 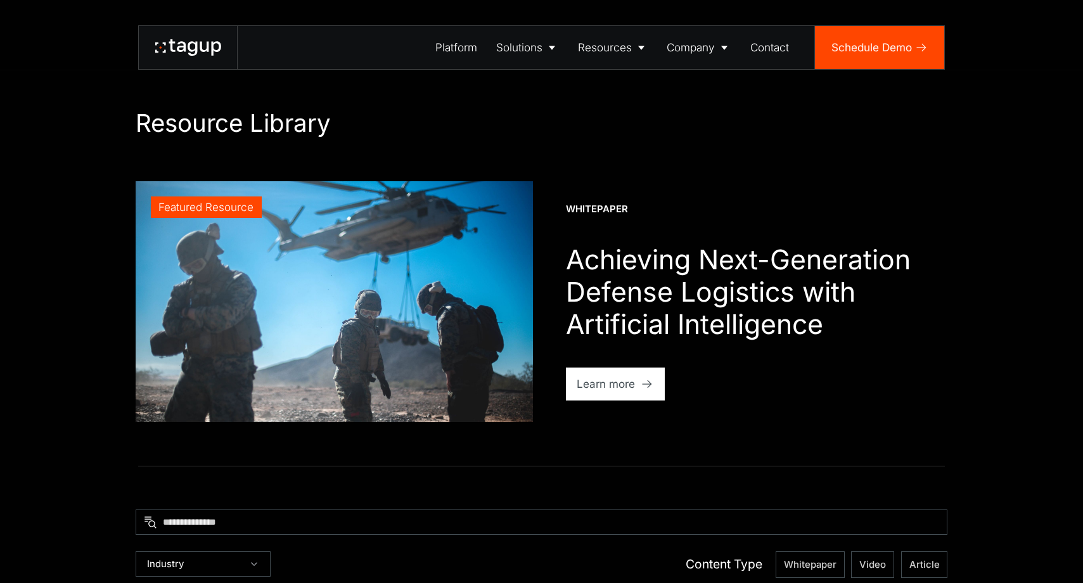 What do you see at coordinates (606, 384) in the screenshot?
I see `div: Learn more` at bounding box center [606, 384].